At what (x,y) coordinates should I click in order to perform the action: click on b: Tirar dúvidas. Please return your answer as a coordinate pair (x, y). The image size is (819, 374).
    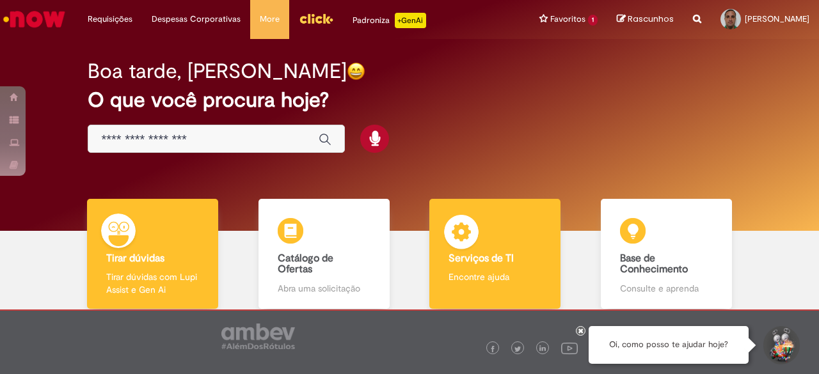
    Looking at the image, I should click on (135, 259).